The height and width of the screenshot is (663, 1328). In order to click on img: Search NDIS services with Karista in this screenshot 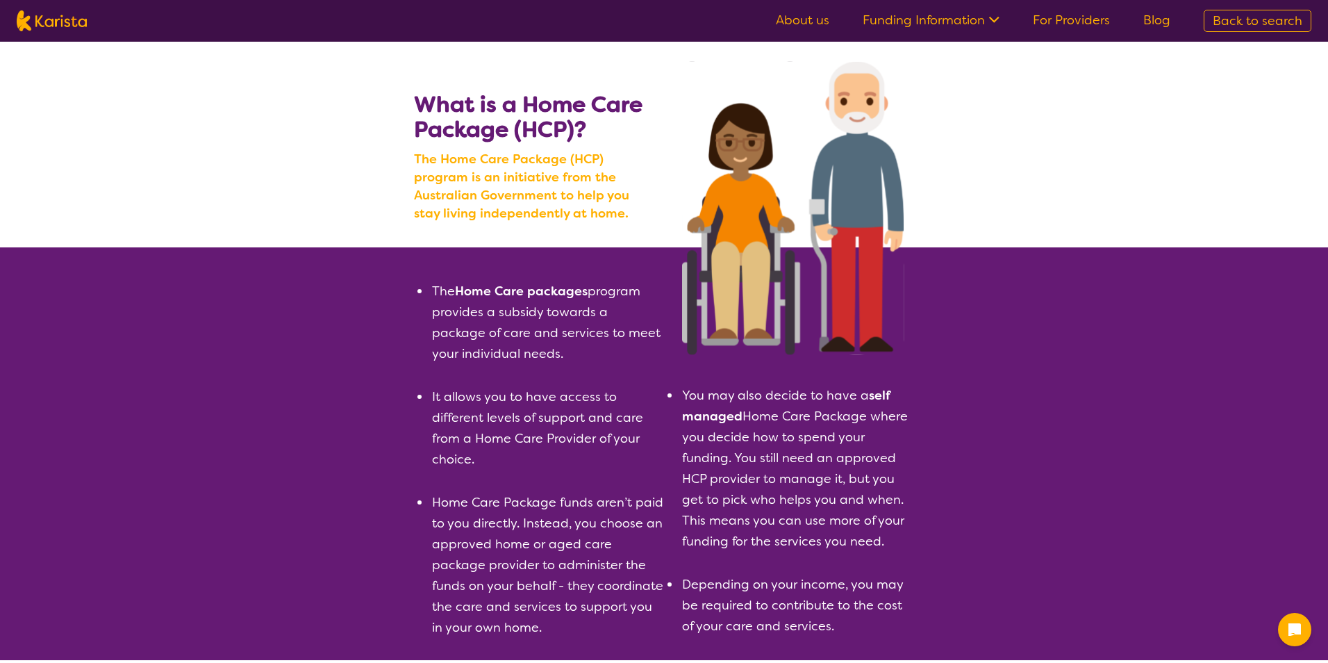, I will do `click(793, 208)`.